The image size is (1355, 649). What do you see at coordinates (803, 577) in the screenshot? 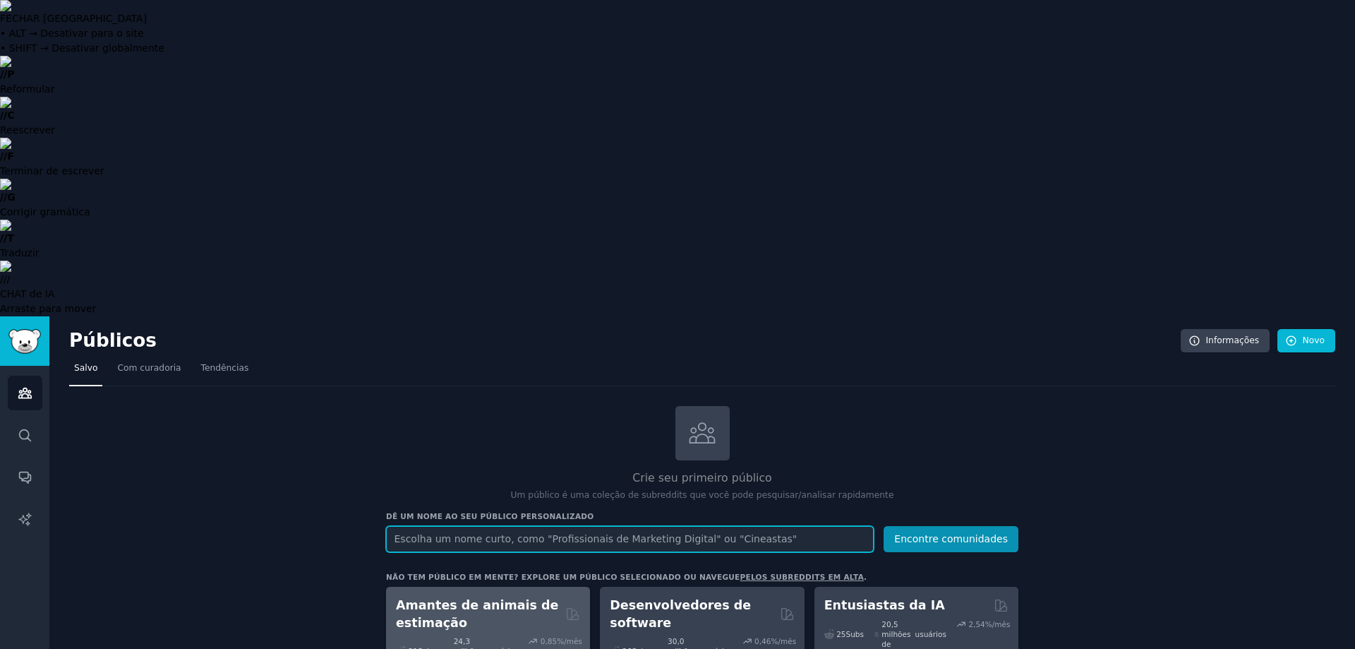
I see `font: pelos subreddits em alta` at bounding box center [803, 577].